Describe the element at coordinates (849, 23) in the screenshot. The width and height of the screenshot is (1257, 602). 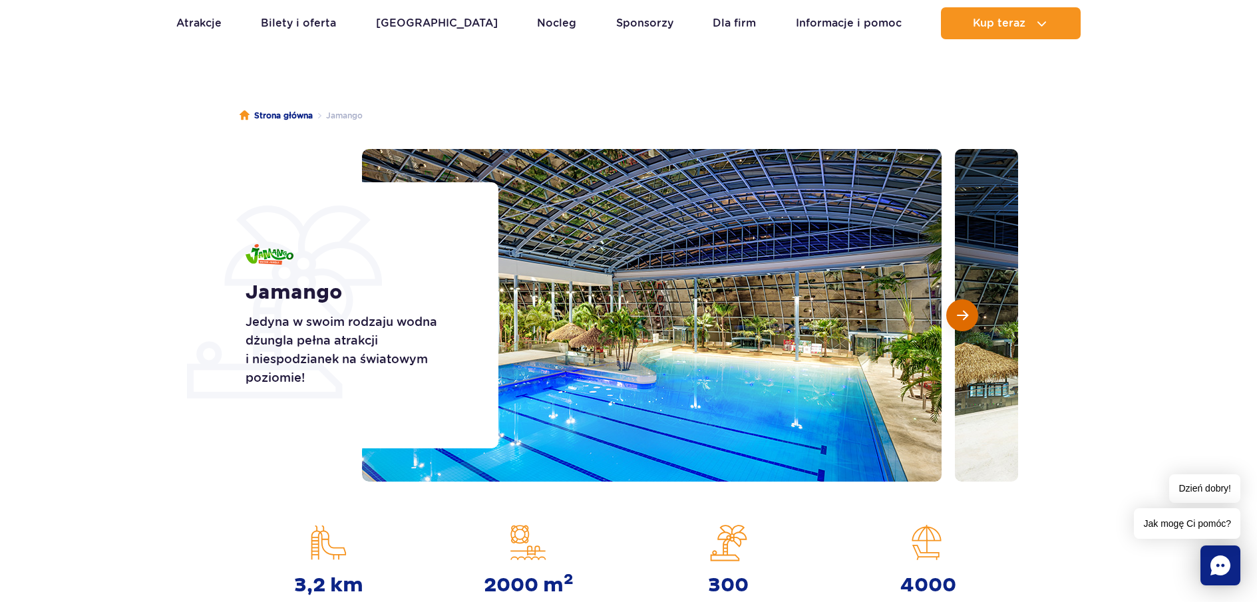
I see `a: Informacje i pomoc` at that location.